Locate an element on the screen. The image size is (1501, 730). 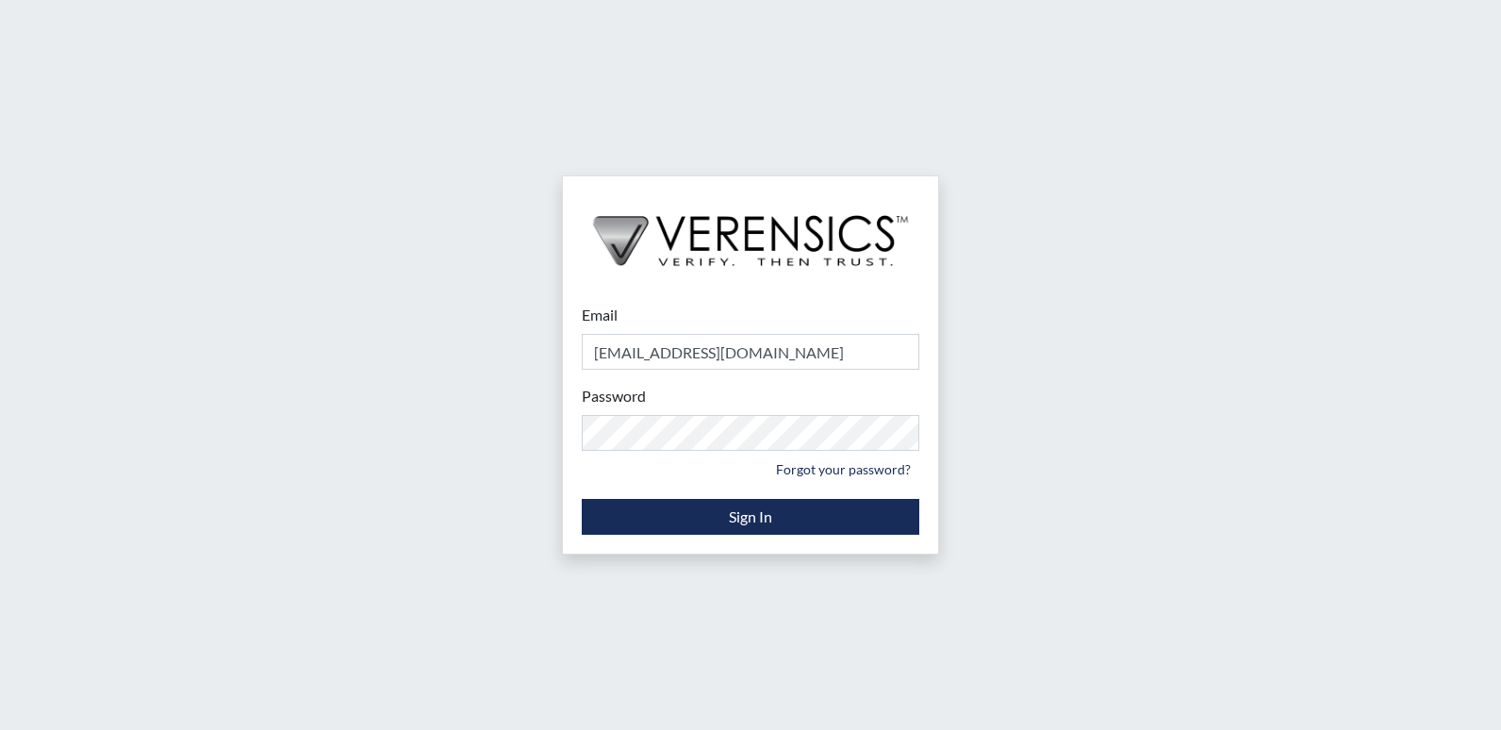
label: Password is located at coordinates (614, 396).